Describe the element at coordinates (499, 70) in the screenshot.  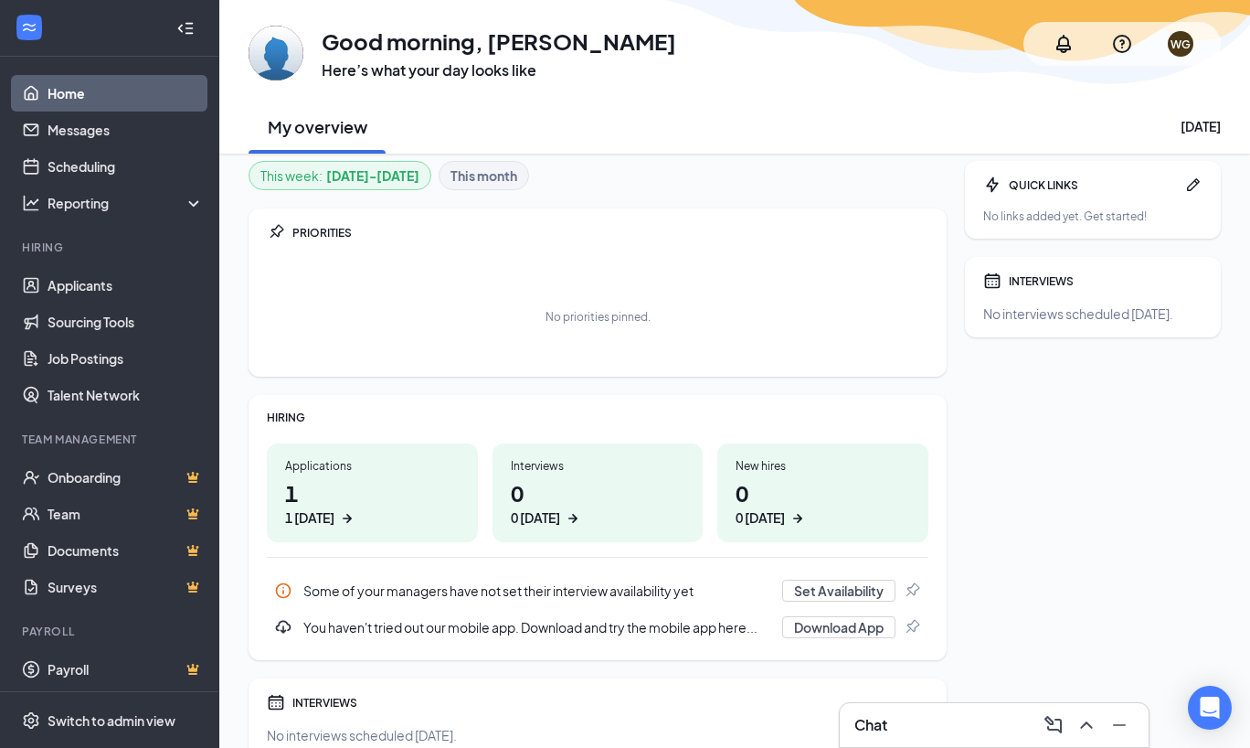
I see `h3: Here’s what your day looks like` at that location.